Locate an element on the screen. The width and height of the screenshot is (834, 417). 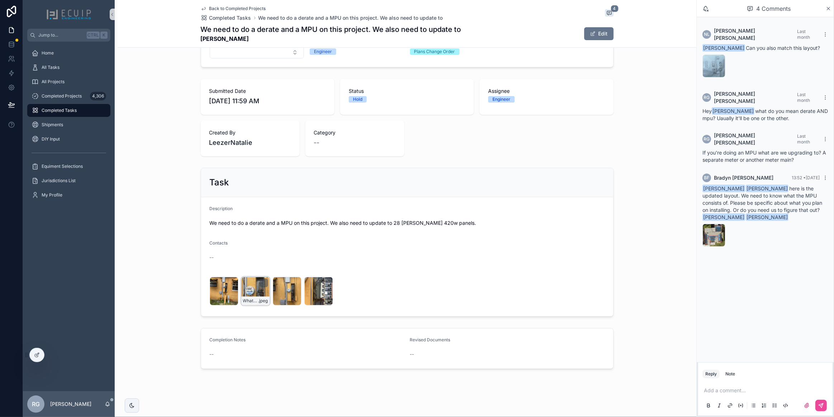
span: Assignee is located at coordinates (546, 91).